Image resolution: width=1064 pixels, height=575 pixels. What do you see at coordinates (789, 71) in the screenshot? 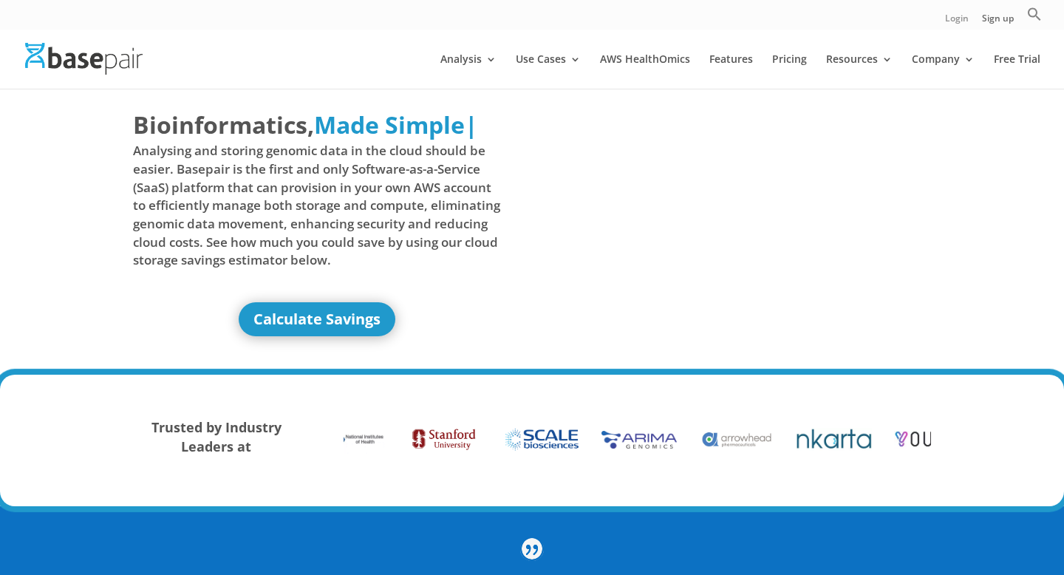
I see `a: Pricing` at bounding box center [789, 71].